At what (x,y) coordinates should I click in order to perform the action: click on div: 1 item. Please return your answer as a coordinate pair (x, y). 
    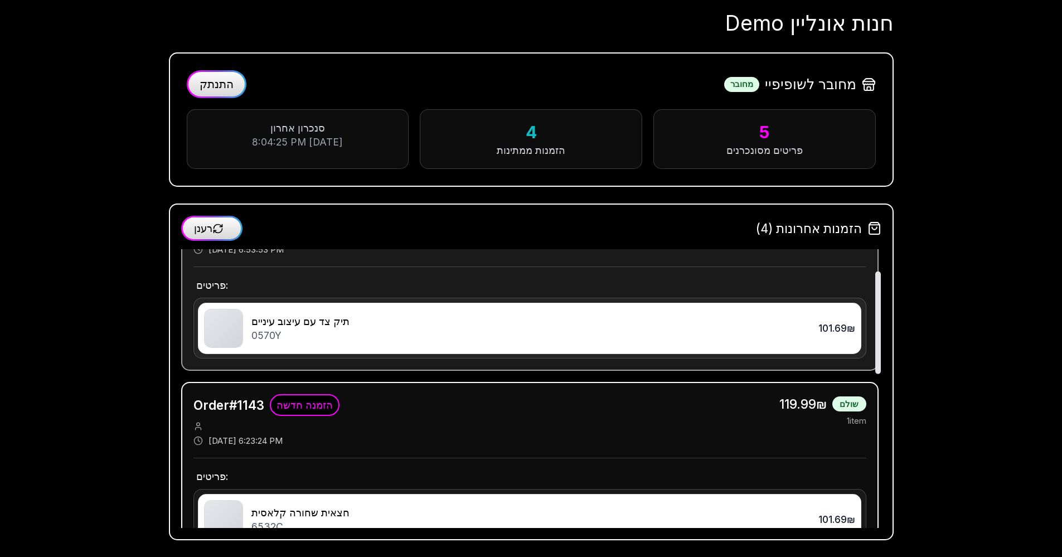
    Looking at the image, I should click on (823, 421).